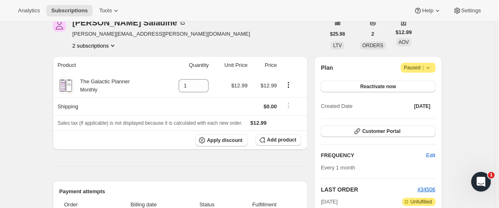 The width and height of the screenshot is (499, 208). What do you see at coordinates (150, 123) in the screenshot?
I see `span: Sales tax (if applicable) is not displayed because it is calculated with each new order.` at bounding box center [150, 123].